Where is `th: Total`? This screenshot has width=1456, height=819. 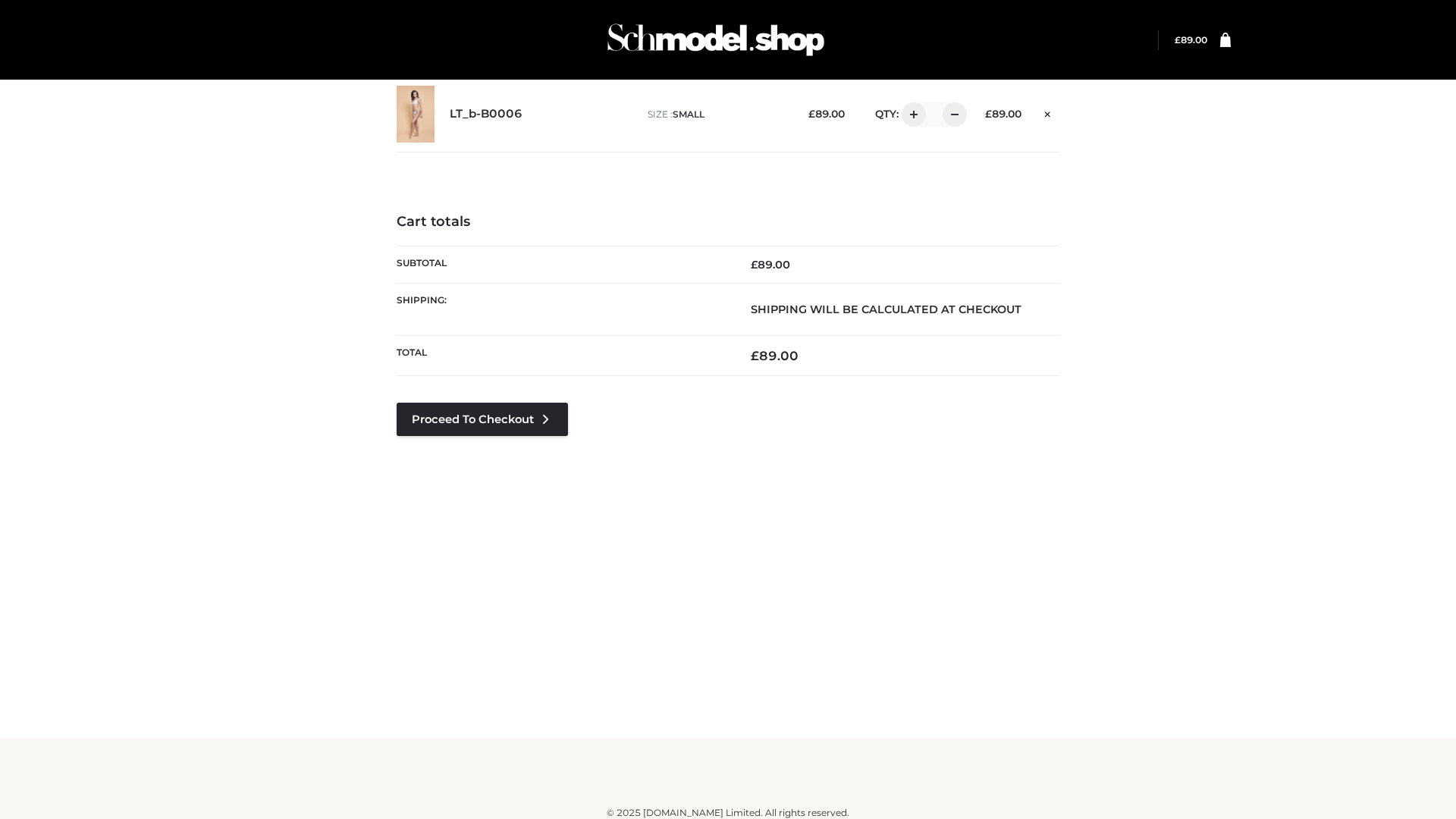
th: Total is located at coordinates (562, 355).